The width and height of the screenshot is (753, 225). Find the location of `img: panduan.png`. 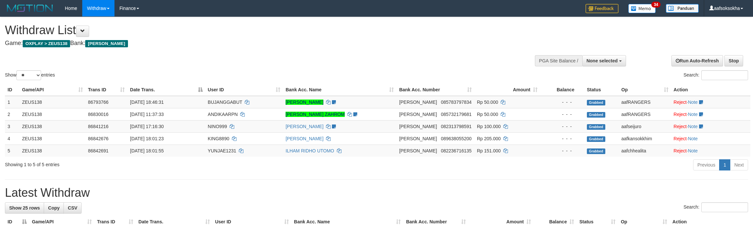

img: panduan.png is located at coordinates (683, 8).